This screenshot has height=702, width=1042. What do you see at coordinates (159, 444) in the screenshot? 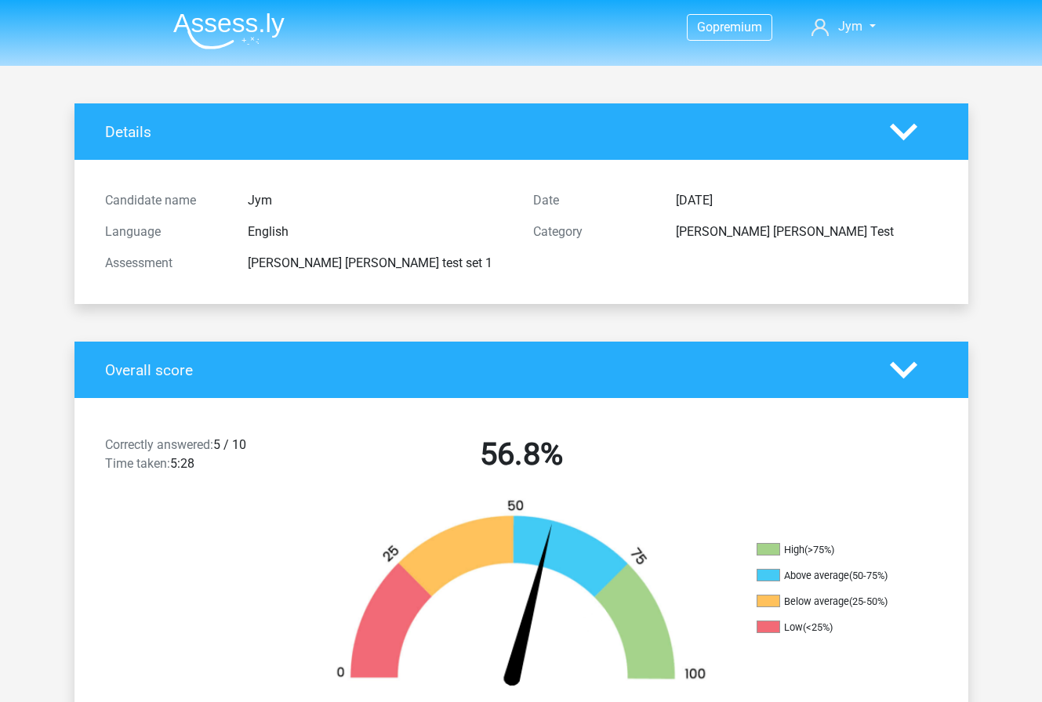
I see `span: Correctly answered:` at bounding box center [159, 444].